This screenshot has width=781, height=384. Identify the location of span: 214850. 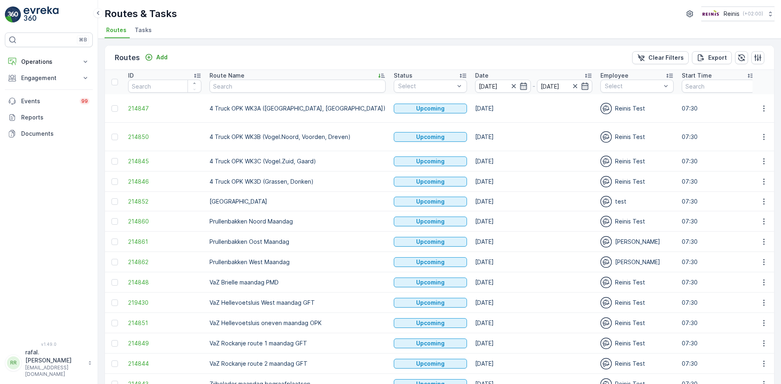
(165, 137).